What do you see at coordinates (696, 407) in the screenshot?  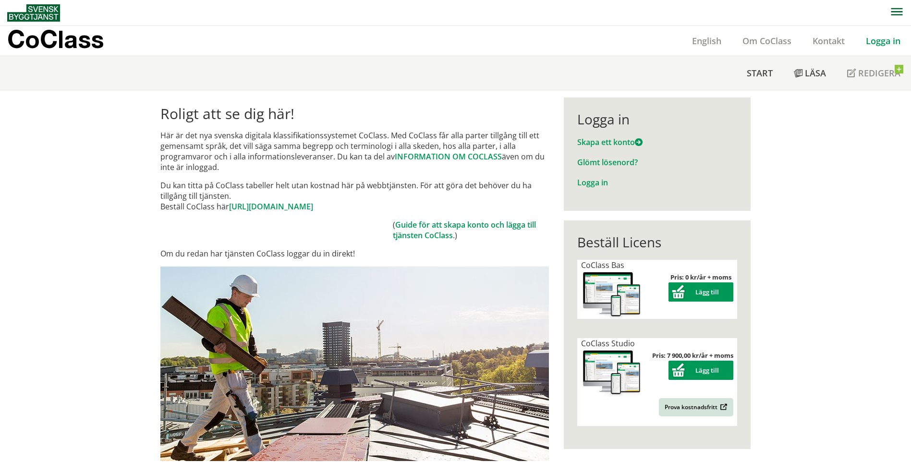 I see `a: Prova kostnadsfritt` at bounding box center [696, 407].